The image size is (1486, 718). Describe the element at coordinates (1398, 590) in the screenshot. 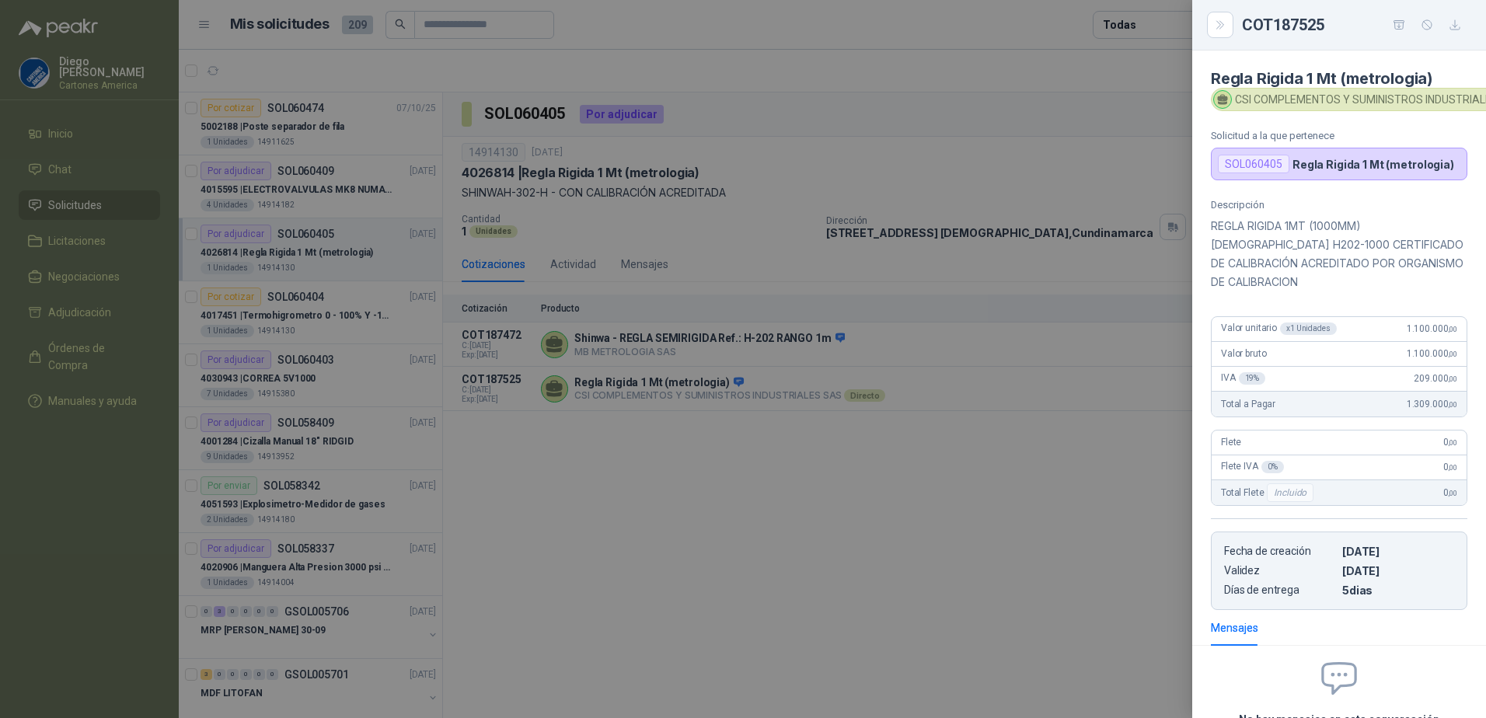

I see `p: 5 dias` at that location.